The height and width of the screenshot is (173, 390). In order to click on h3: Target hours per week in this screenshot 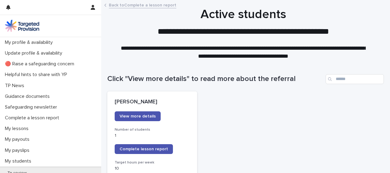, I will do `click(152, 163)`.